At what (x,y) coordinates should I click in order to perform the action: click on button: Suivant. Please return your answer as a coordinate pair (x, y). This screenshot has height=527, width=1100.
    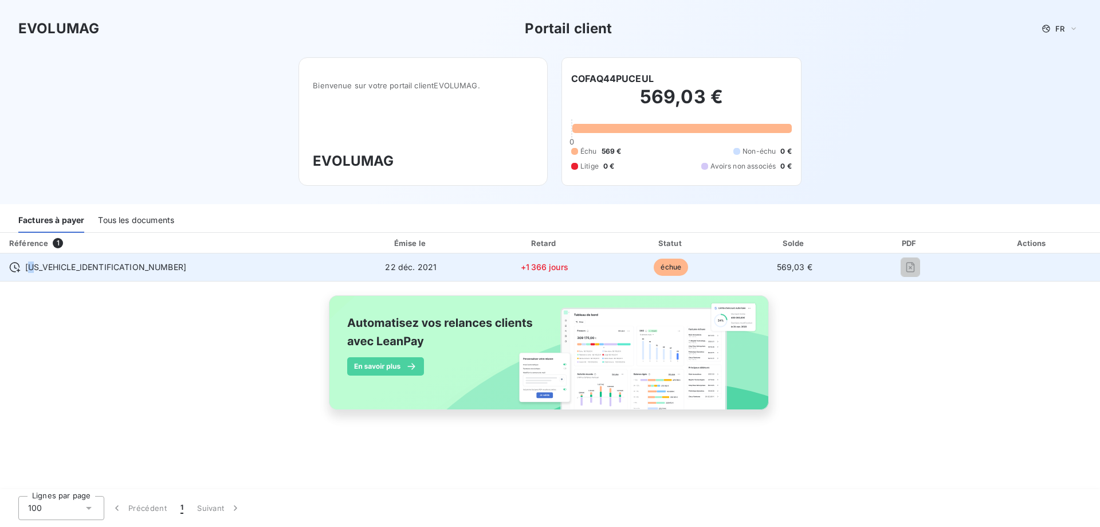
    Looking at the image, I should click on (219, 508).